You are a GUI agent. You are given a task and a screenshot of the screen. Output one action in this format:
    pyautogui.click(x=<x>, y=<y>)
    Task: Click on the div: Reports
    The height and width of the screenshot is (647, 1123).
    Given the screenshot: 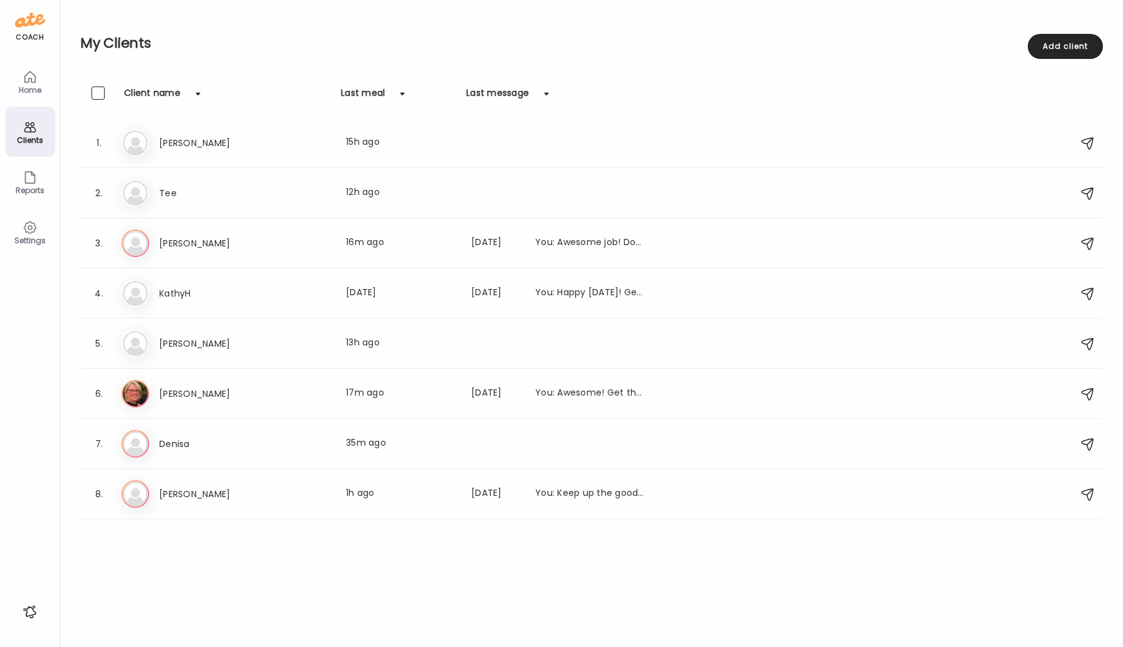 What is the action you would take?
    pyautogui.click(x=30, y=190)
    